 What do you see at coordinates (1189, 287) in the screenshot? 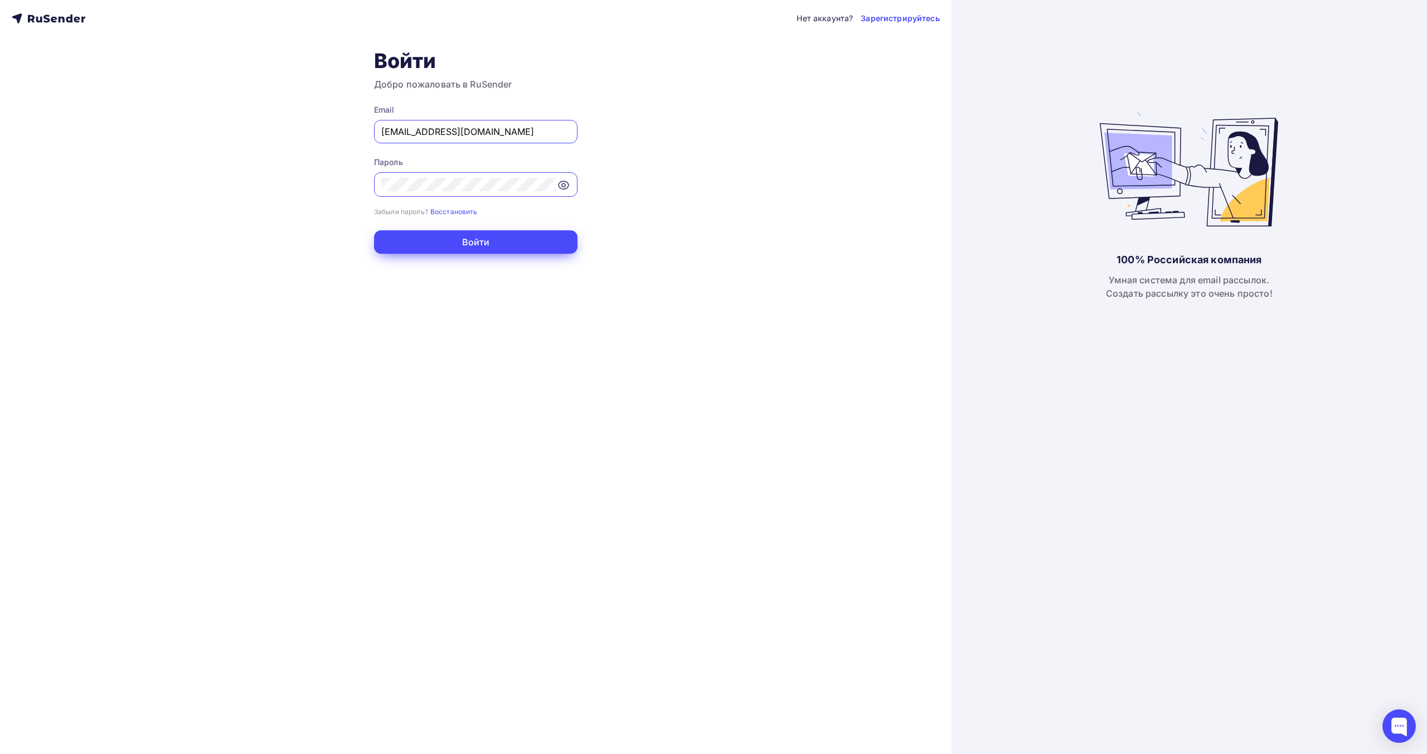
I see `div: Умная система для email рассылок. Создать рассылку это очень просто!` at bounding box center [1189, 287].